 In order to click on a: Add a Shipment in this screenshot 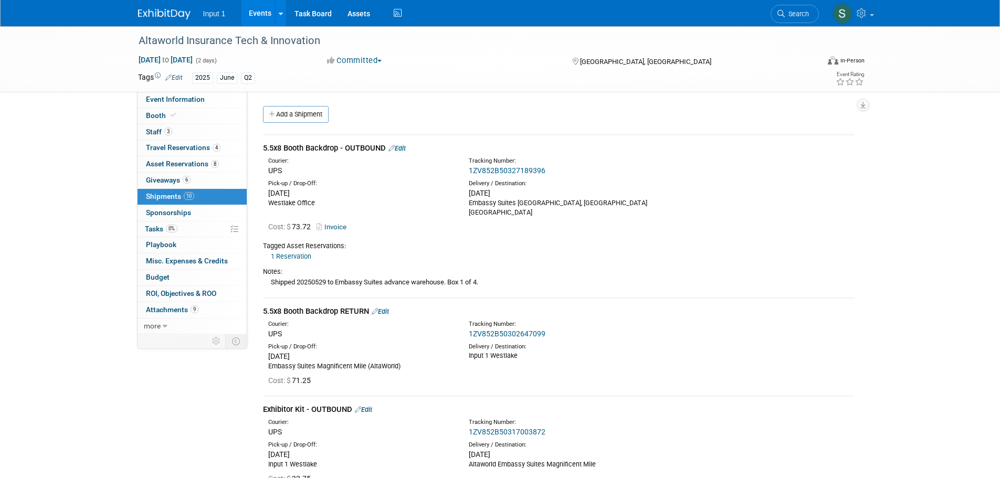, I will do `click(295, 114)`.